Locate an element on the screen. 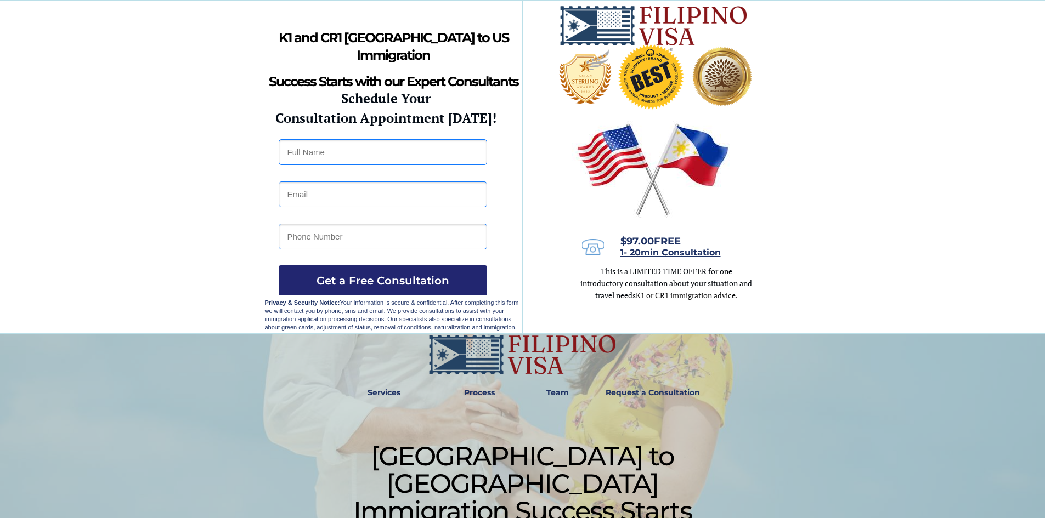  input: Full Name is located at coordinates (383, 152).